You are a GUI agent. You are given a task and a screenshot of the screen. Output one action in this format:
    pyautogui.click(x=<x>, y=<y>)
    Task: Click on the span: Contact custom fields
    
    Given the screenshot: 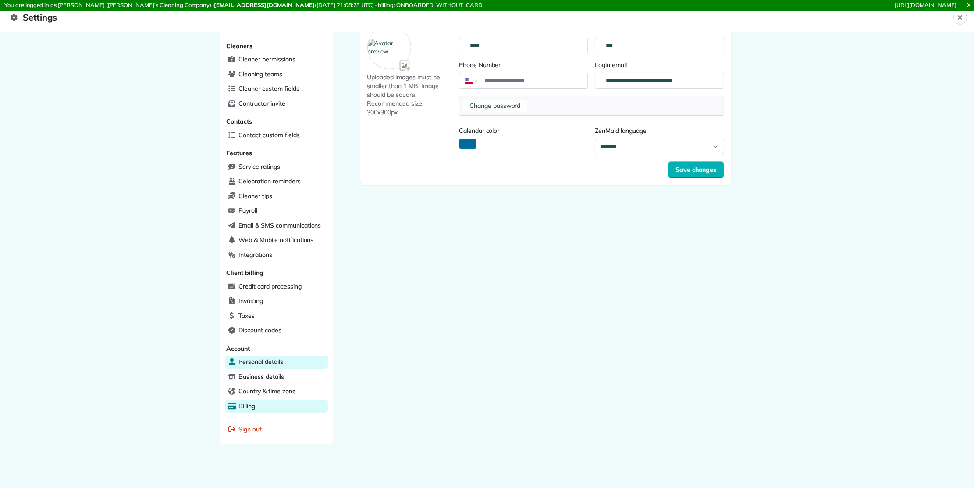 What is the action you would take?
    pyautogui.click(x=269, y=135)
    